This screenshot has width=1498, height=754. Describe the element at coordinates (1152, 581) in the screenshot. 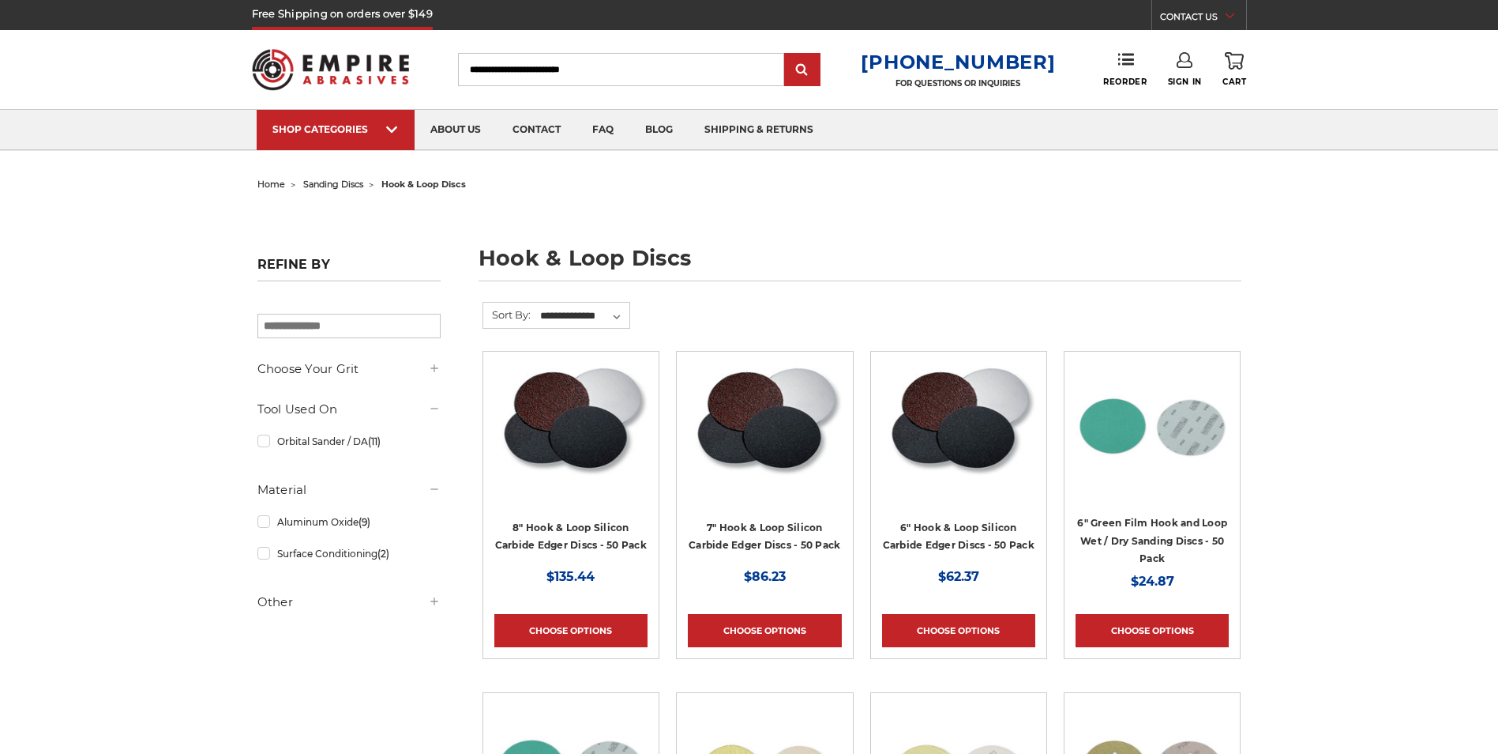

I see `span: $24.87` at that location.